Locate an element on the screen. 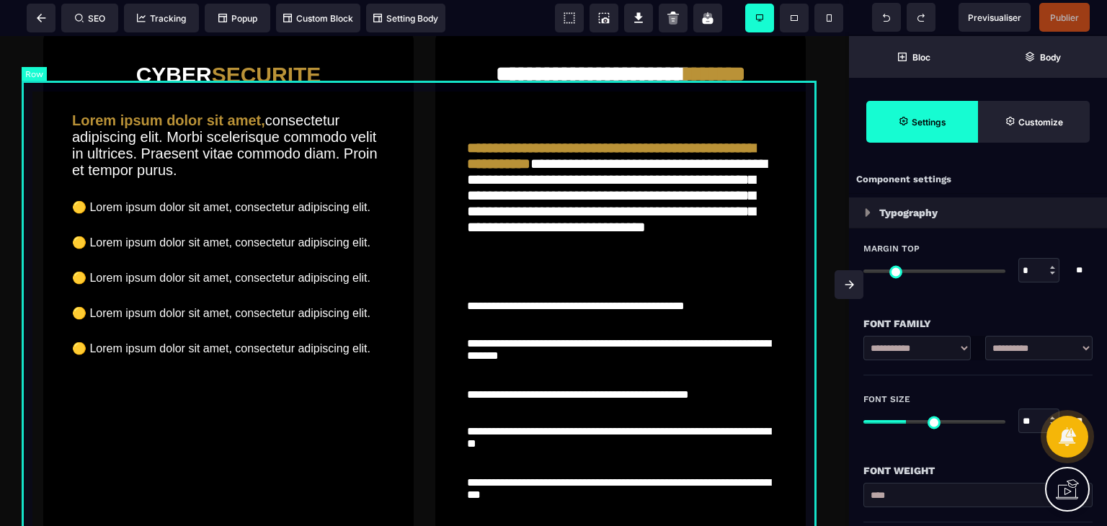 The height and width of the screenshot is (526, 1107). h2: CYBER is located at coordinates (228, 39).